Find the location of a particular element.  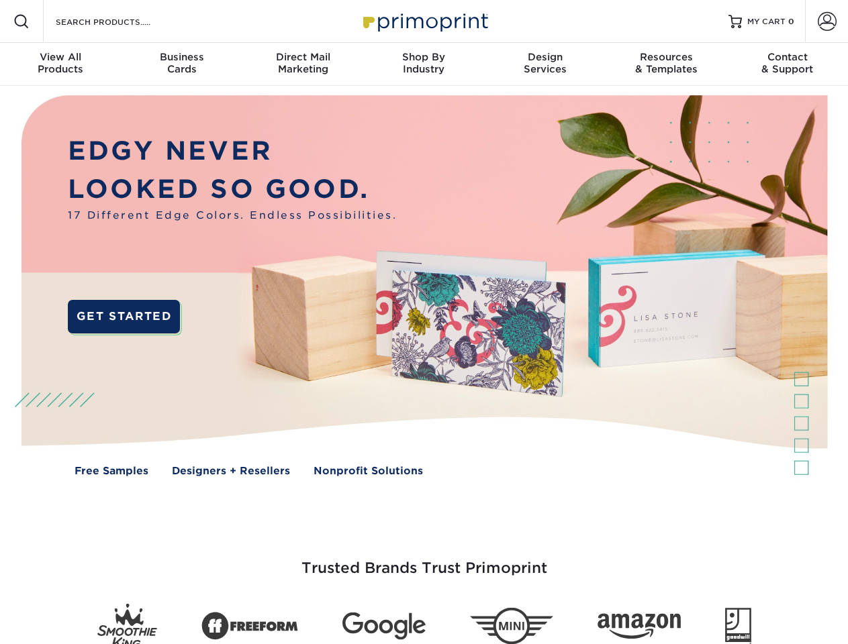

span: Direct Mail is located at coordinates (303, 57).